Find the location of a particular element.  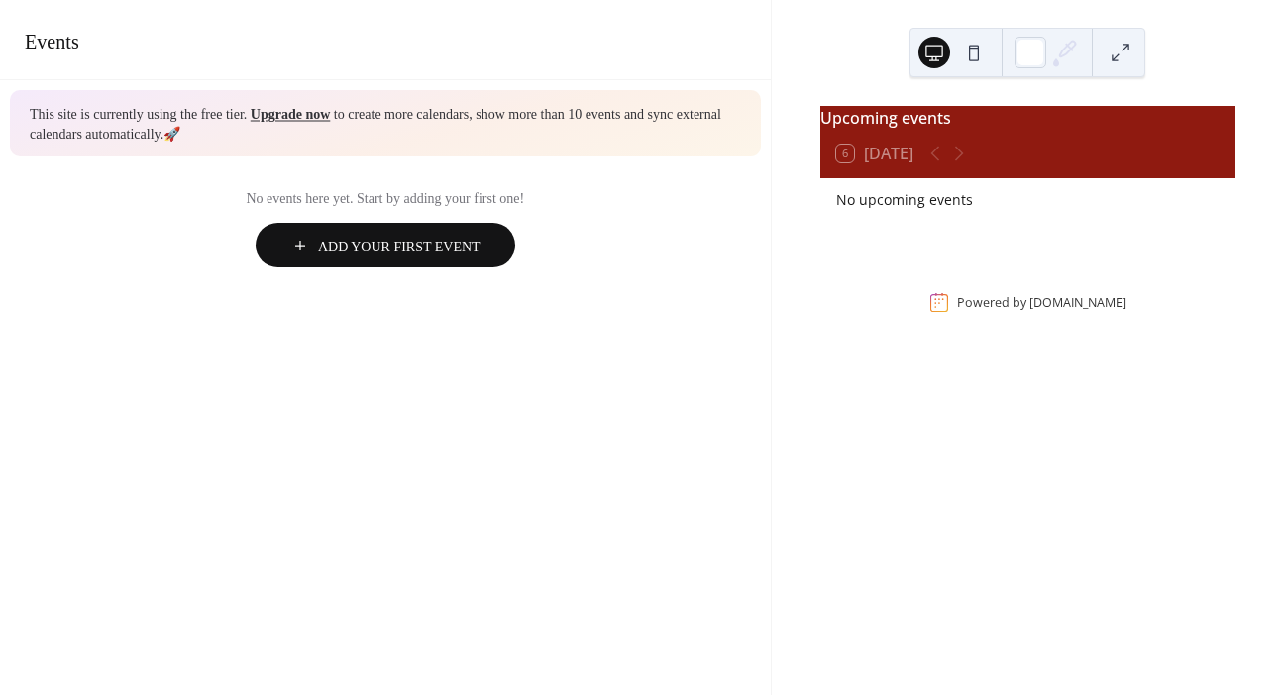

a: Add Your First Event is located at coordinates (385, 245).